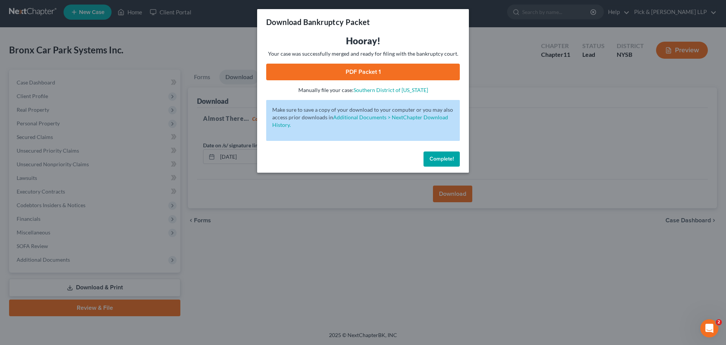 The image size is (726, 345). Describe the element at coordinates (318, 22) in the screenshot. I see `h3: Download Bankruptcy Packet` at that location.